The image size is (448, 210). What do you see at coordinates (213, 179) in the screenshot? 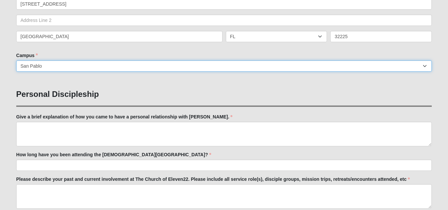
I see `label: Please describe your past and current involvement at The Church of Eleven22. Please include all s...` at bounding box center [213, 179].